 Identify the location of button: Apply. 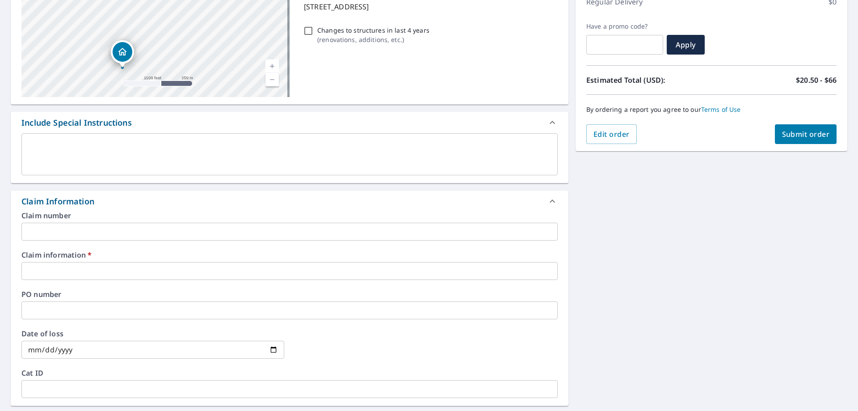
(685, 45).